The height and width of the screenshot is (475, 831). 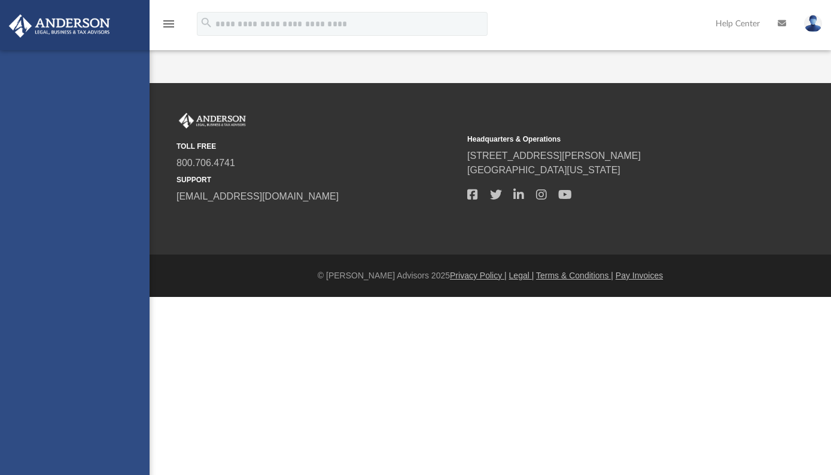 What do you see at coordinates (206, 163) in the screenshot?
I see `a: 800.706.4741` at bounding box center [206, 163].